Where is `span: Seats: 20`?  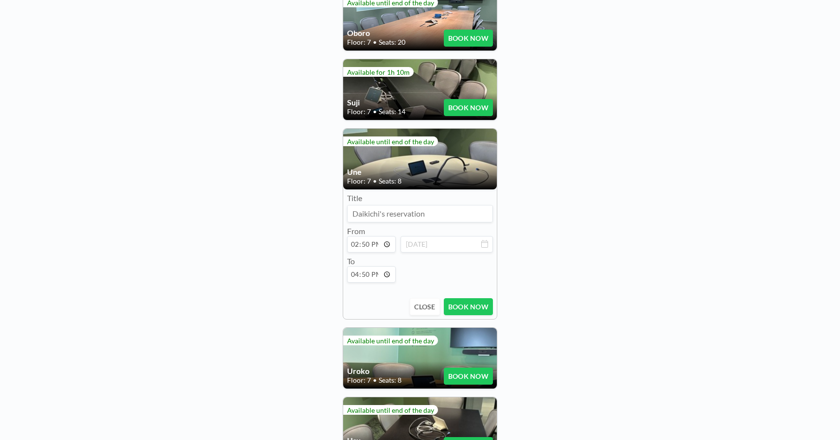
span: Seats: 20 is located at coordinates (392, 42).